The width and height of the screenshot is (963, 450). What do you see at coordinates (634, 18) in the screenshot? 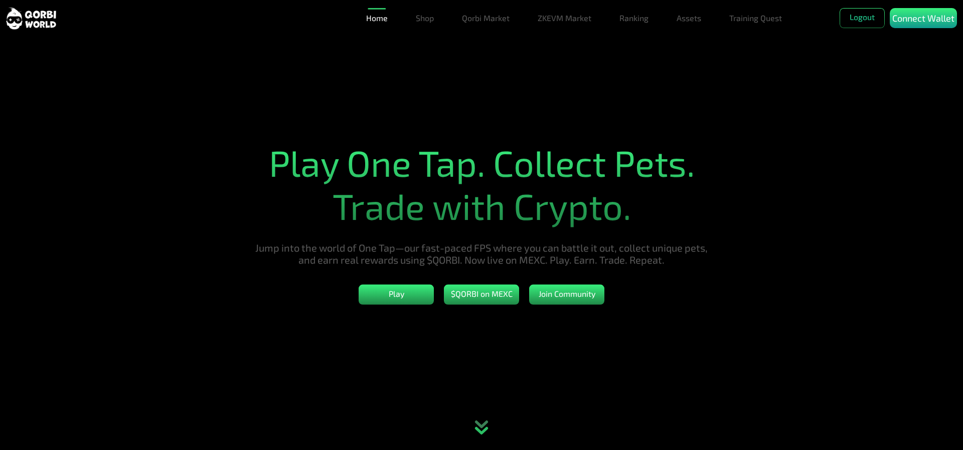
I see `a: Ranking` at bounding box center [634, 18].